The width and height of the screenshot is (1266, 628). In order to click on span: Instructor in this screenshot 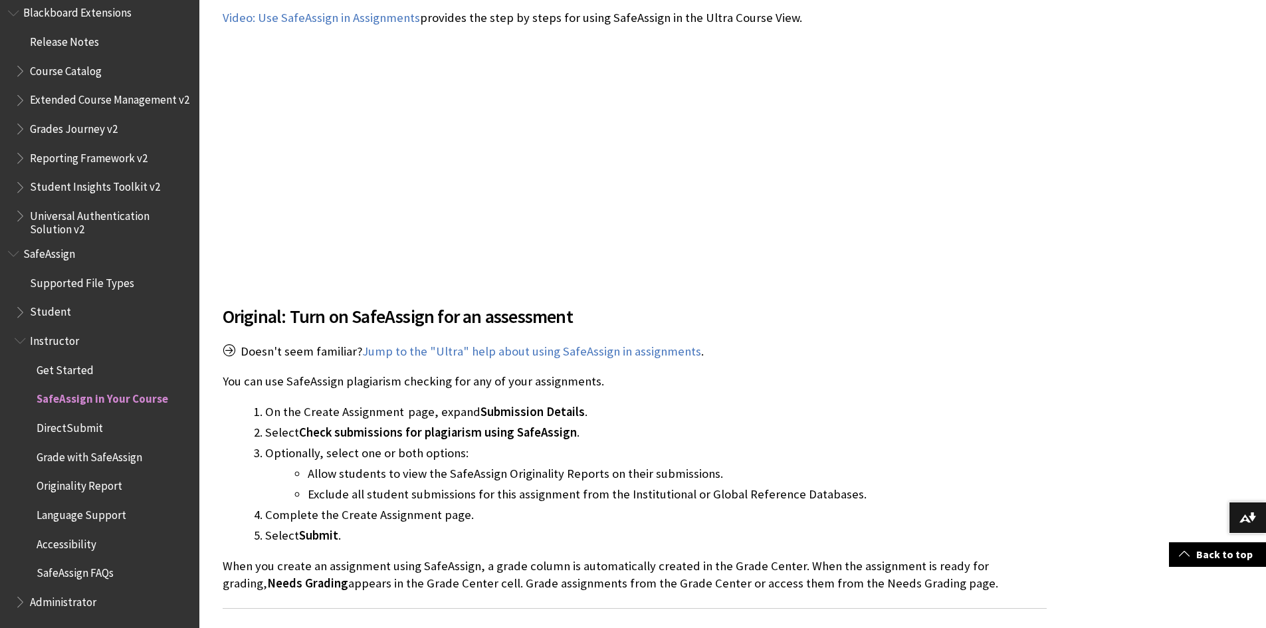, I will do `click(54, 338)`.